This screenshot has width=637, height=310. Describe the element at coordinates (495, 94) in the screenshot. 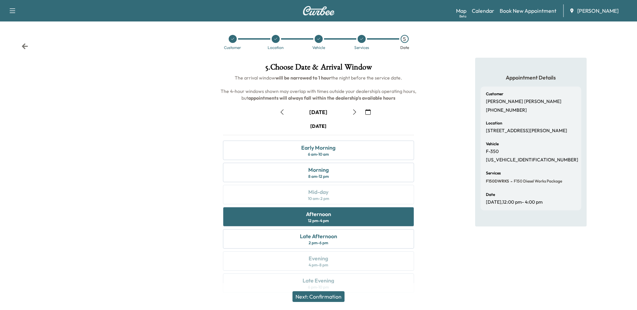

I see `h6: Customer` at that location.